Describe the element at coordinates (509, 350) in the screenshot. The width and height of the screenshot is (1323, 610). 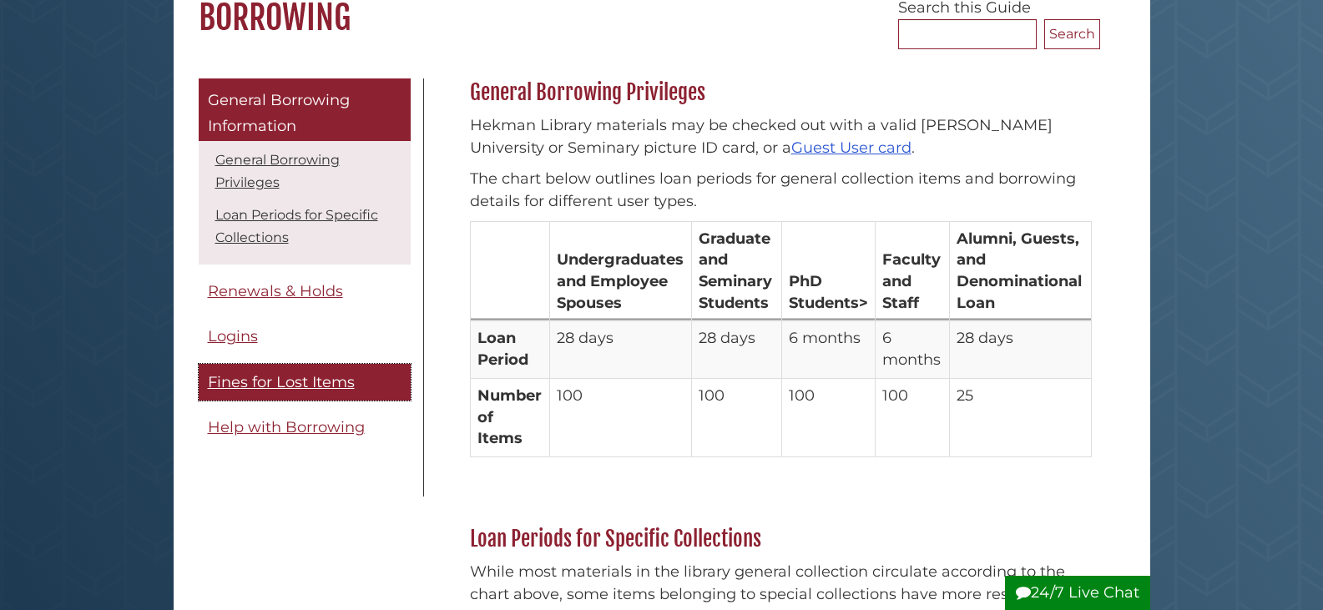
I see `th: Loan Period` at that location.